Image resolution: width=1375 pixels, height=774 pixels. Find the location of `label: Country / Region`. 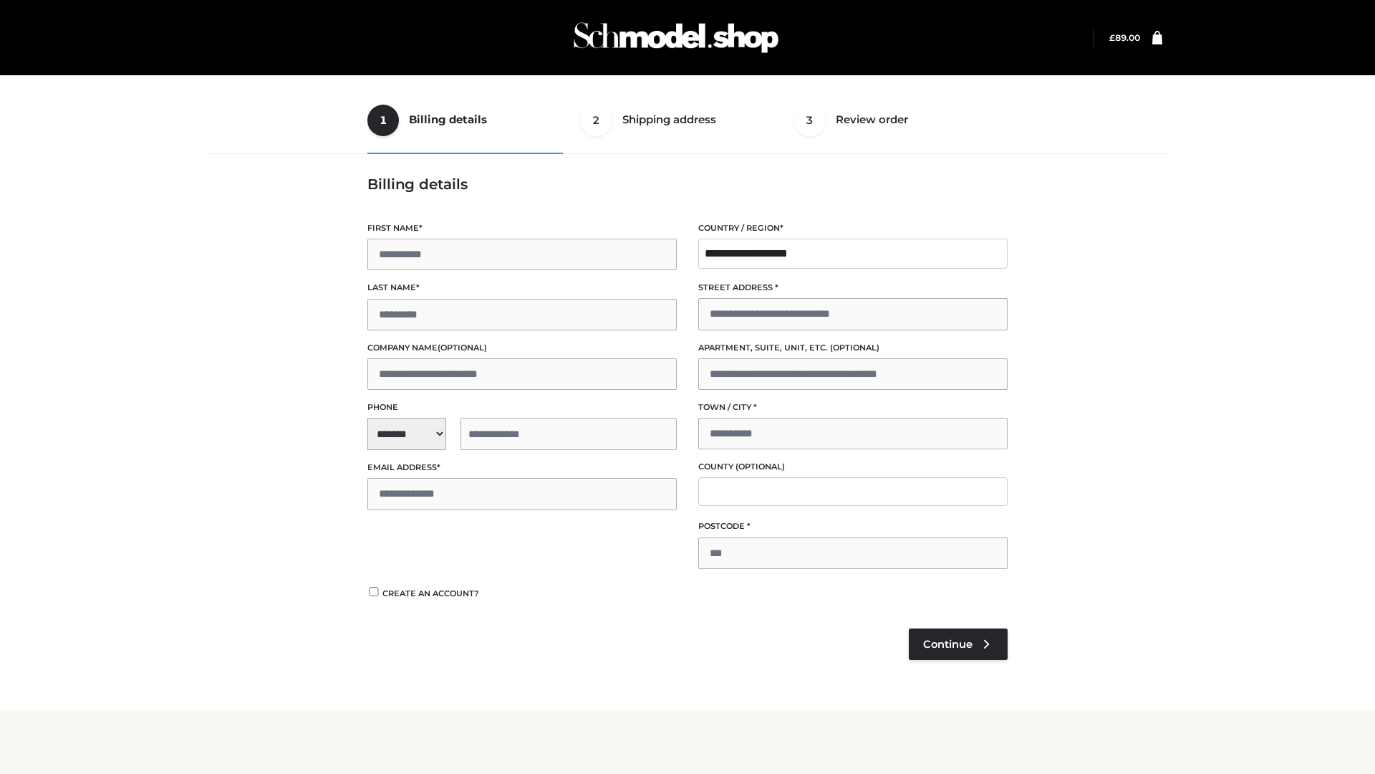

label: Country / Region is located at coordinates (853, 228).